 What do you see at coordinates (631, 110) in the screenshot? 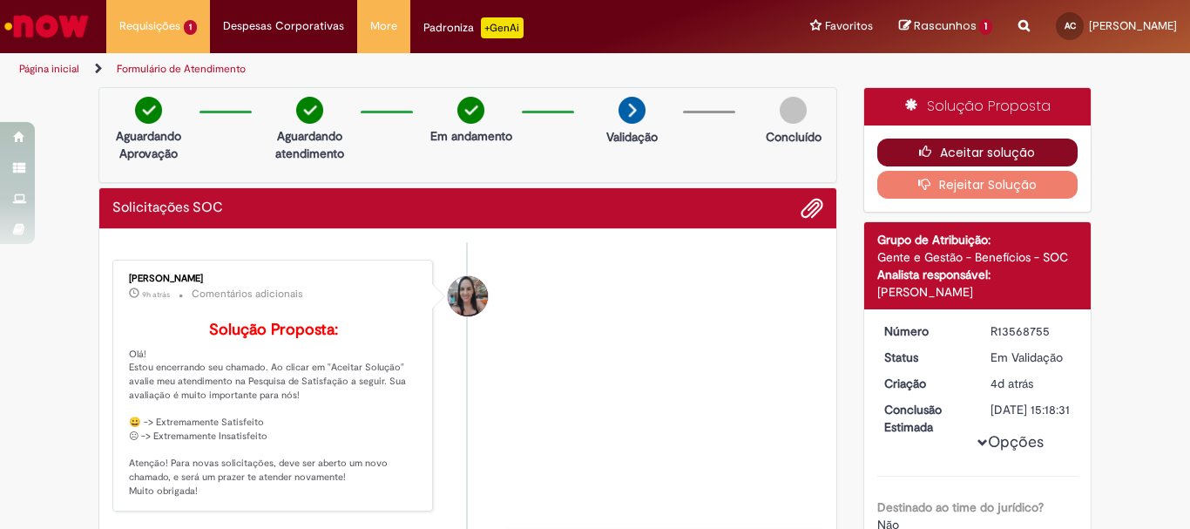
I see `img: arrow-next.png` at bounding box center [631, 110].